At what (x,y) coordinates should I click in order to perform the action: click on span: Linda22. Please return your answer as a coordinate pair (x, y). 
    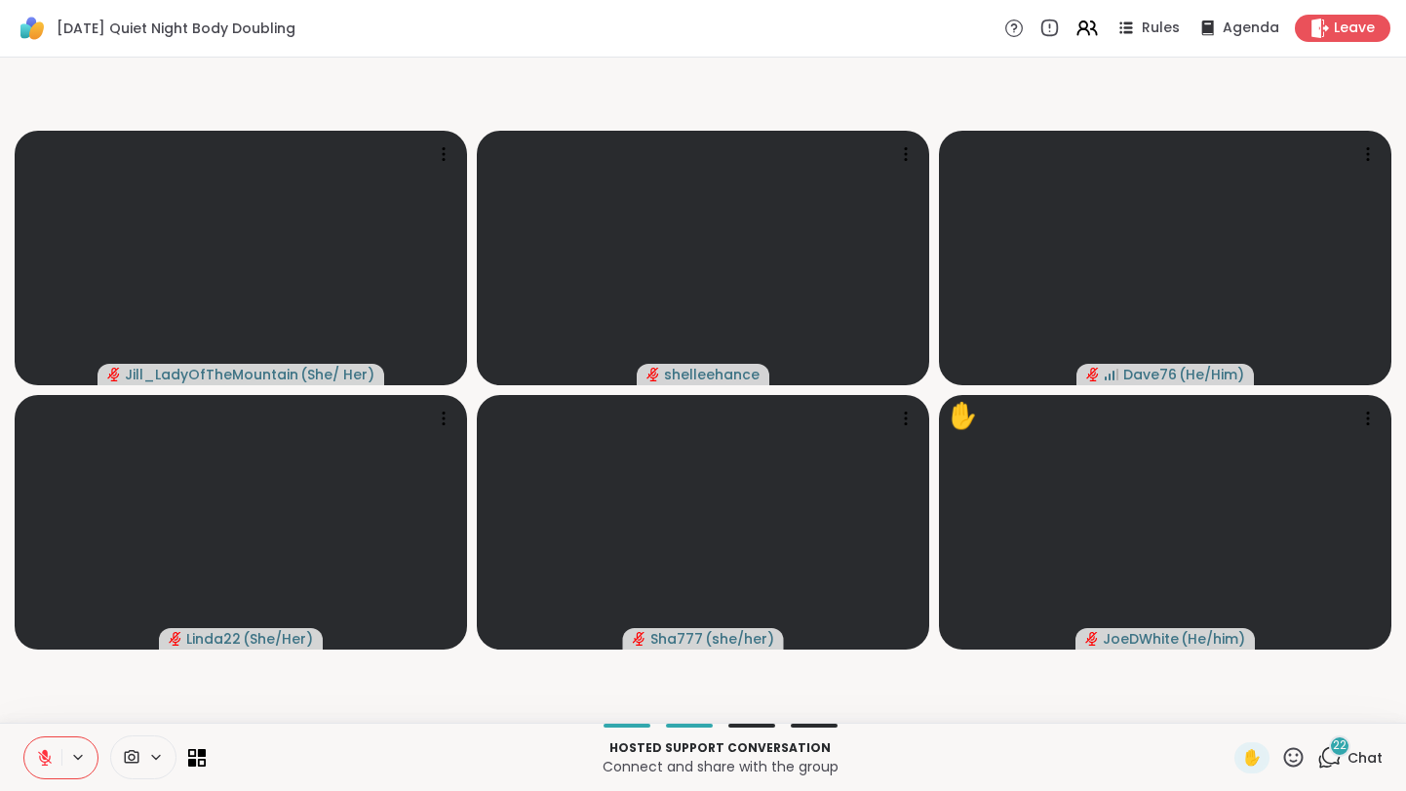
    Looking at the image, I should click on (214, 639).